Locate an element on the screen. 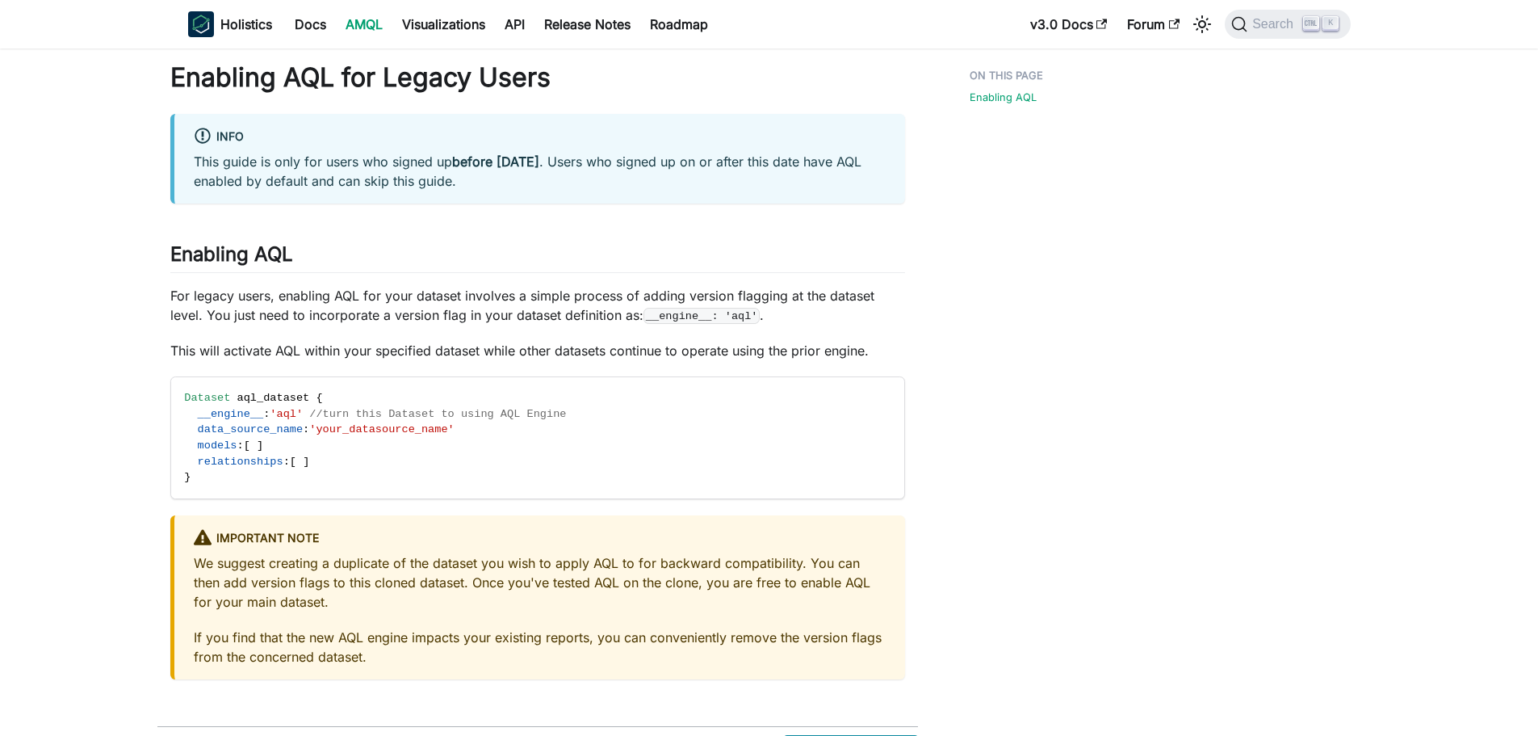 This screenshot has width=1538, height=736. a: Visualizations is located at coordinates (443, 24).